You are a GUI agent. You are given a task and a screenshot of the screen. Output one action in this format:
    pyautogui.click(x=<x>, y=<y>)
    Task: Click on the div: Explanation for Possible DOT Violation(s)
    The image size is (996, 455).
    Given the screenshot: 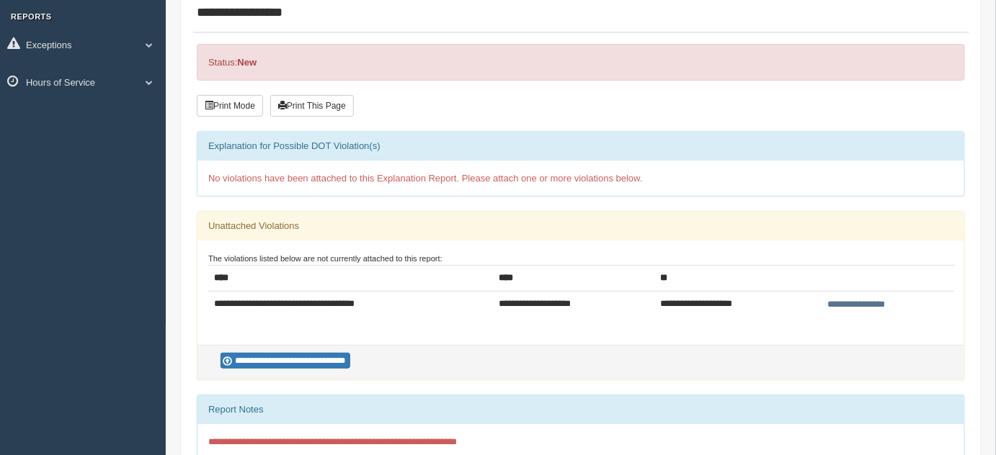 What is the action you would take?
    pyautogui.click(x=581, y=146)
    